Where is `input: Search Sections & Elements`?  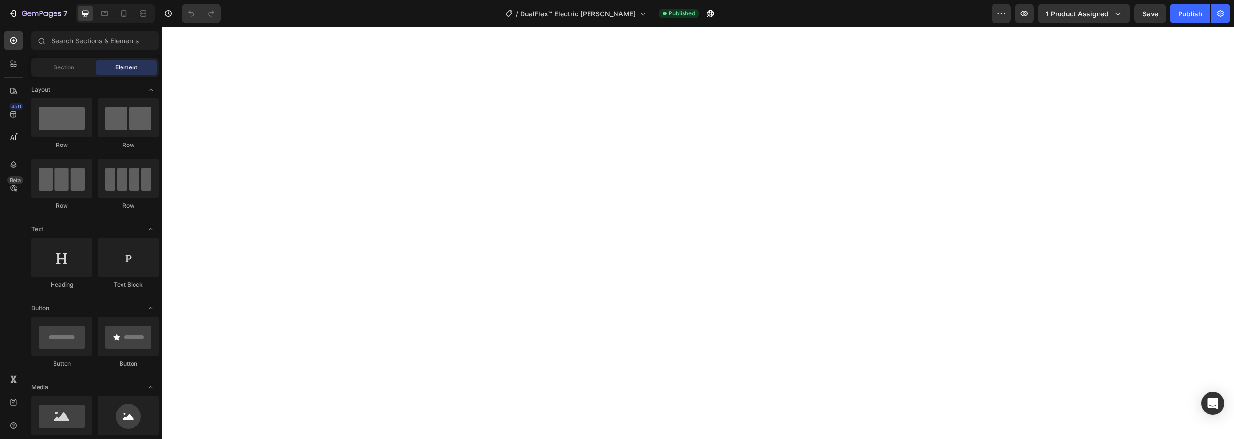
input: Search Sections & Elements is located at coordinates (95, 40).